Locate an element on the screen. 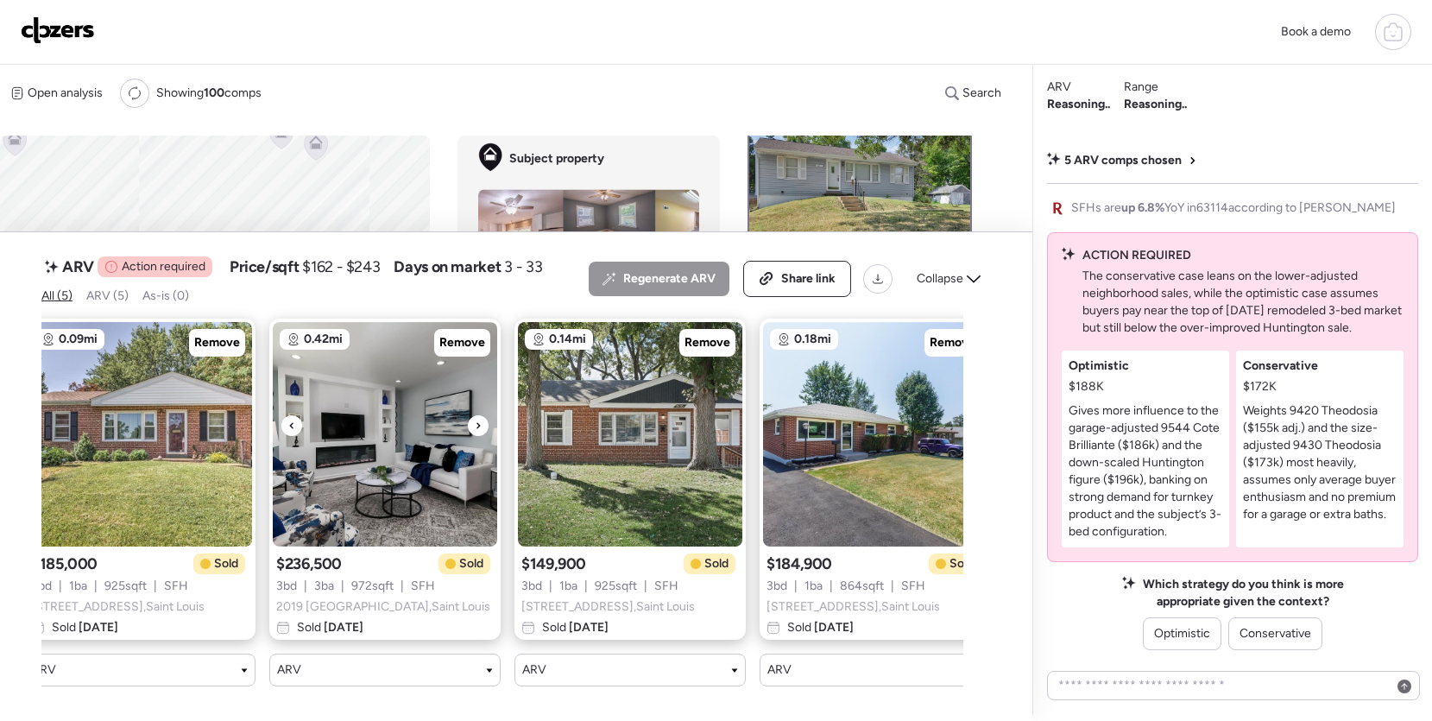  span: $188K is located at coordinates (1086, 387).